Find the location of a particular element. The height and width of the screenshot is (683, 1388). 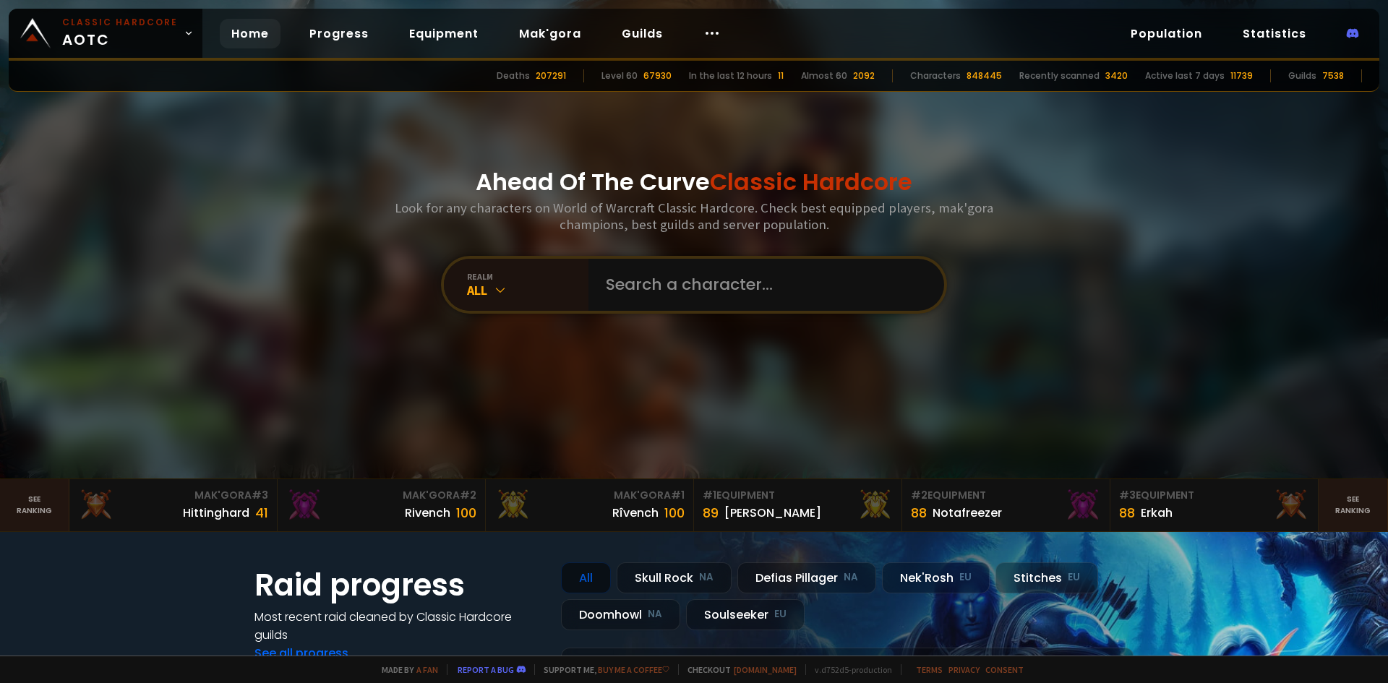

div: 67930 is located at coordinates (657, 76).